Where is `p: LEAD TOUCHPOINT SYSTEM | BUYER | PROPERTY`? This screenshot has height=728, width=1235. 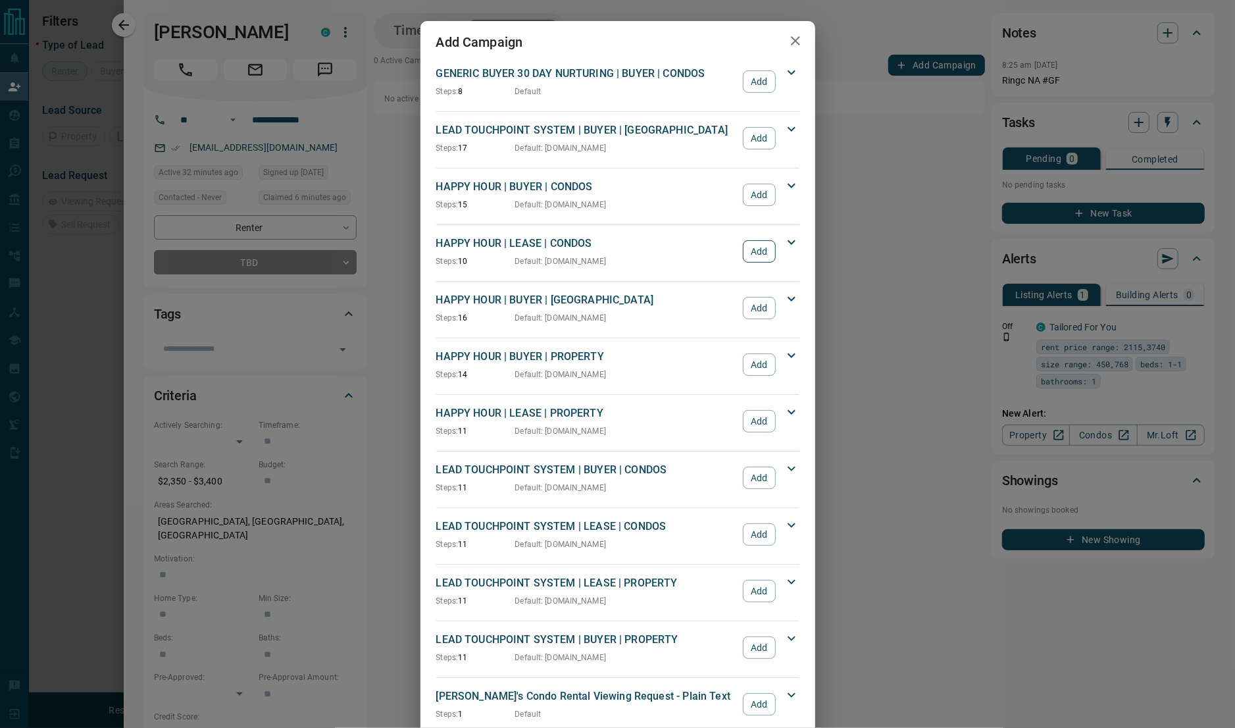
p: LEAD TOUCHPOINT SYSTEM | BUYER | PROPERTY is located at coordinates (586, 640).